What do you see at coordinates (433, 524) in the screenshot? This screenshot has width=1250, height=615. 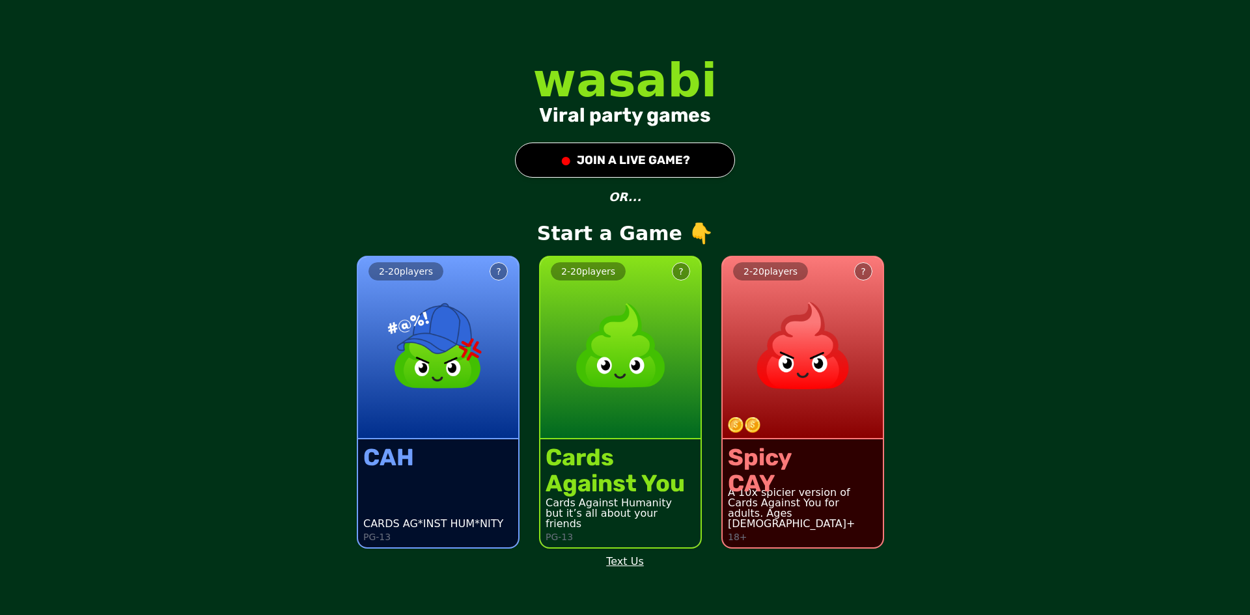 I see `div: CARDS AG*INST HUM*NITY` at bounding box center [433, 524].